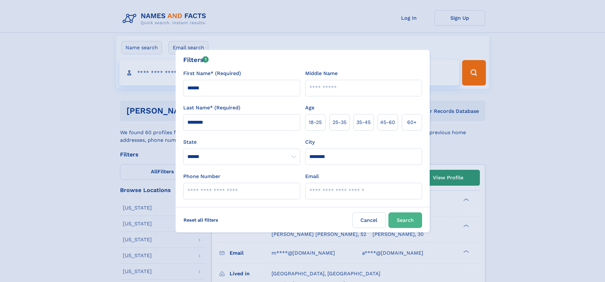  Describe the element at coordinates (412, 122) in the screenshot. I see `span: 60+` at that location.